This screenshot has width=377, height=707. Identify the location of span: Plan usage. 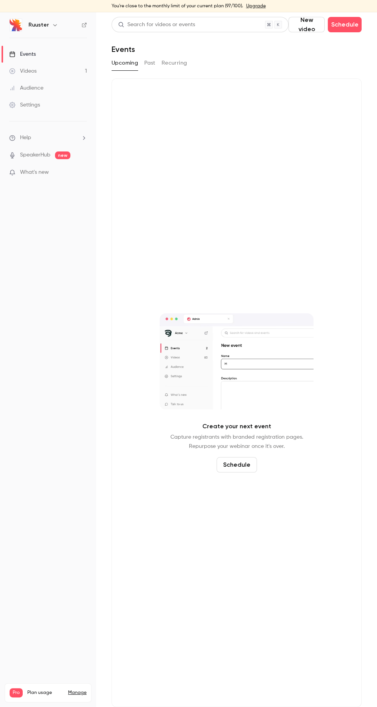
(45, 693).